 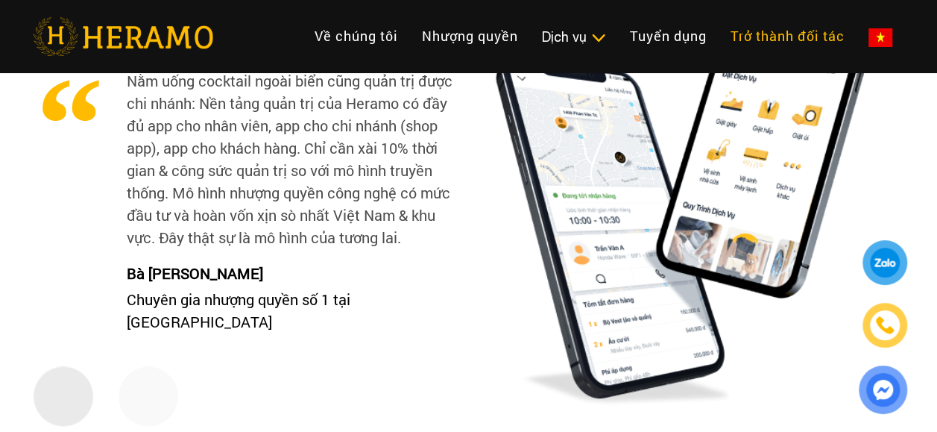 What do you see at coordinates (574, 37) in the screenshot?
I see `div: Dịch vụ` at bounding box center [574, 37].